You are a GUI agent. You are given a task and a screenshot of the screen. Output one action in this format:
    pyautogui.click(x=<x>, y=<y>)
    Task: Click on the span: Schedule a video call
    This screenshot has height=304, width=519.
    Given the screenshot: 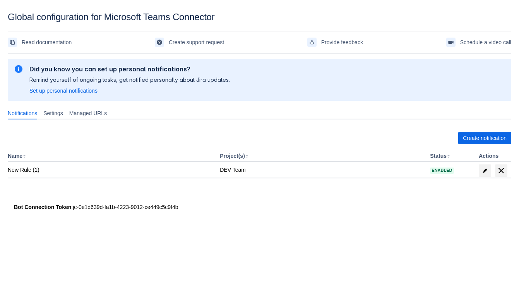 What is the action you would take?
    pyautogui.click(x=486, y=42)
    